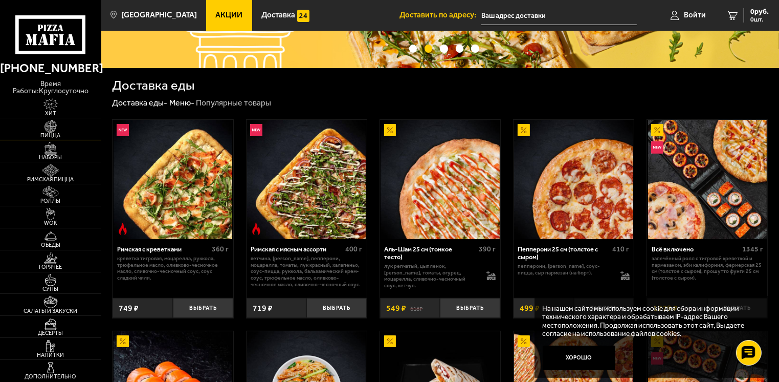 The height and width of the screenshot is (382, 779). I want to click on p: Запечённый ролл с тигровой креветкой и пармезаном, Эби Калифорния, Фермерская 25 см (толстое с сы..., so click(707, 268).